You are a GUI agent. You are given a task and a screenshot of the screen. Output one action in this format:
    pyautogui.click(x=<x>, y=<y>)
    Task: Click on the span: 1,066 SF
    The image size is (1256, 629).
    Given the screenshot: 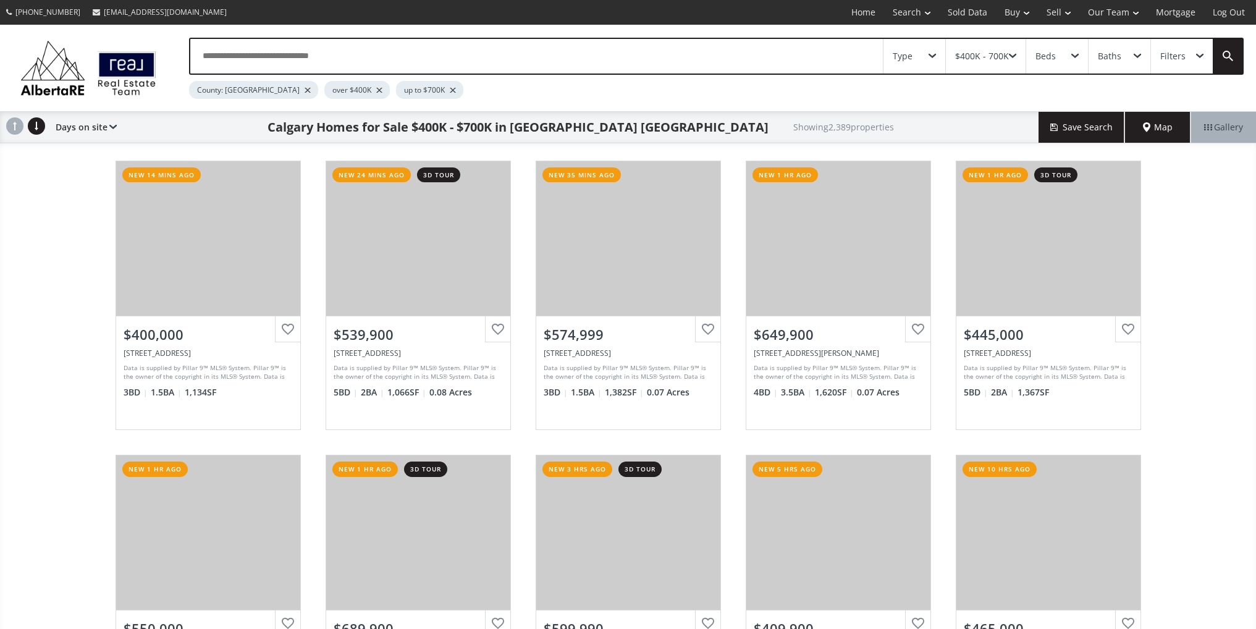 What is the action you would take?
    pyautogui.click(x=407, y=392)
    